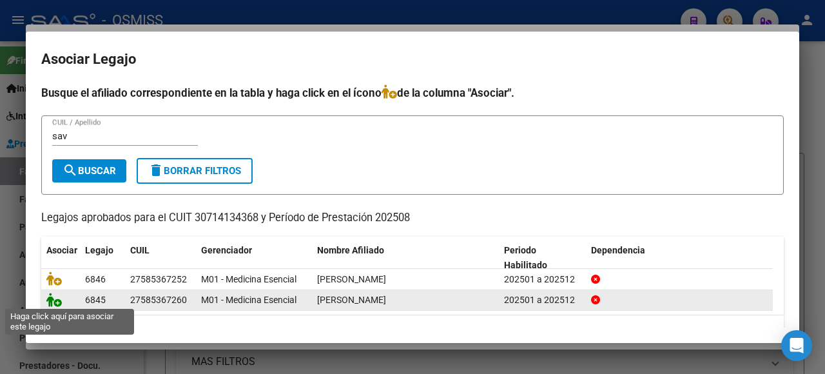  Describe the element at coordinates (405, 258) in the screenshot. I see `datatable-header-cell: Nombre Afiliado` at that location.